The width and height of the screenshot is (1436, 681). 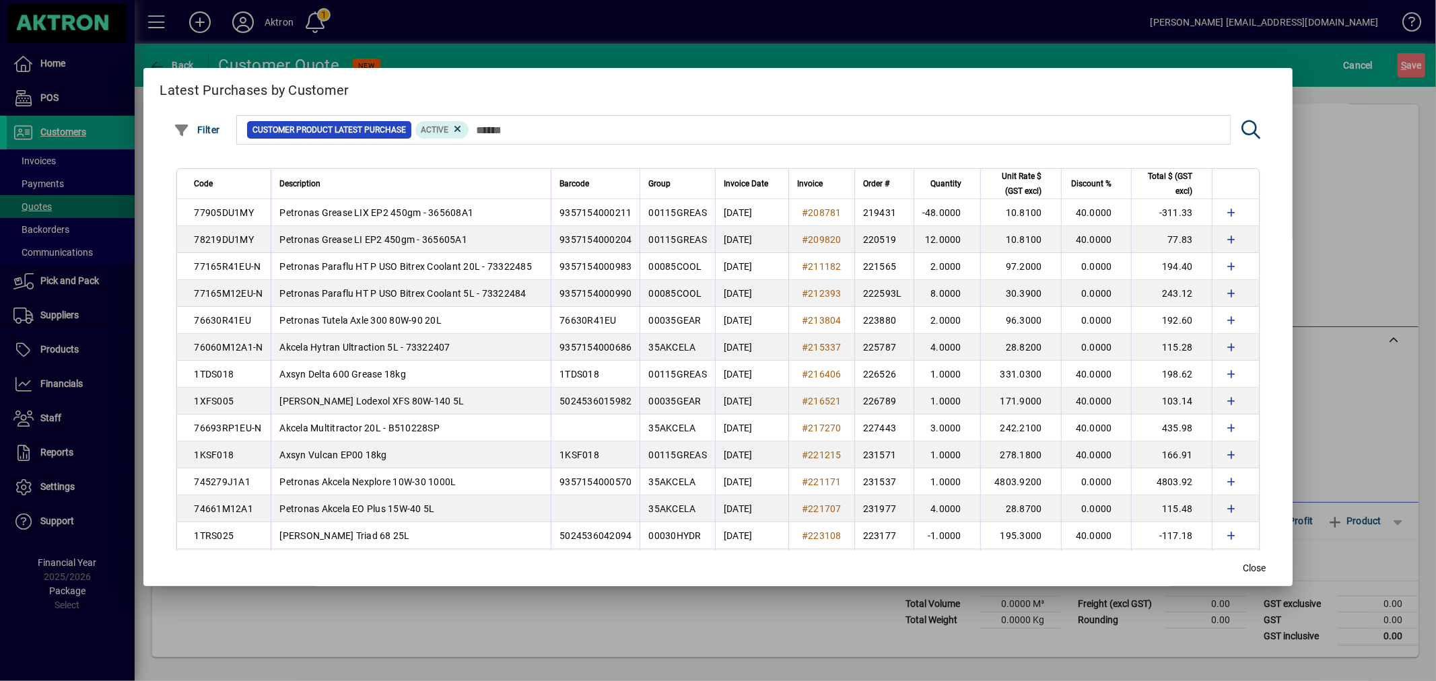 What do you see at coordinates (365, 347) in the screenshot?
I see `span: Akcela Hytran Ultraction 5L - 73322407` at bounding box center [365, 347].